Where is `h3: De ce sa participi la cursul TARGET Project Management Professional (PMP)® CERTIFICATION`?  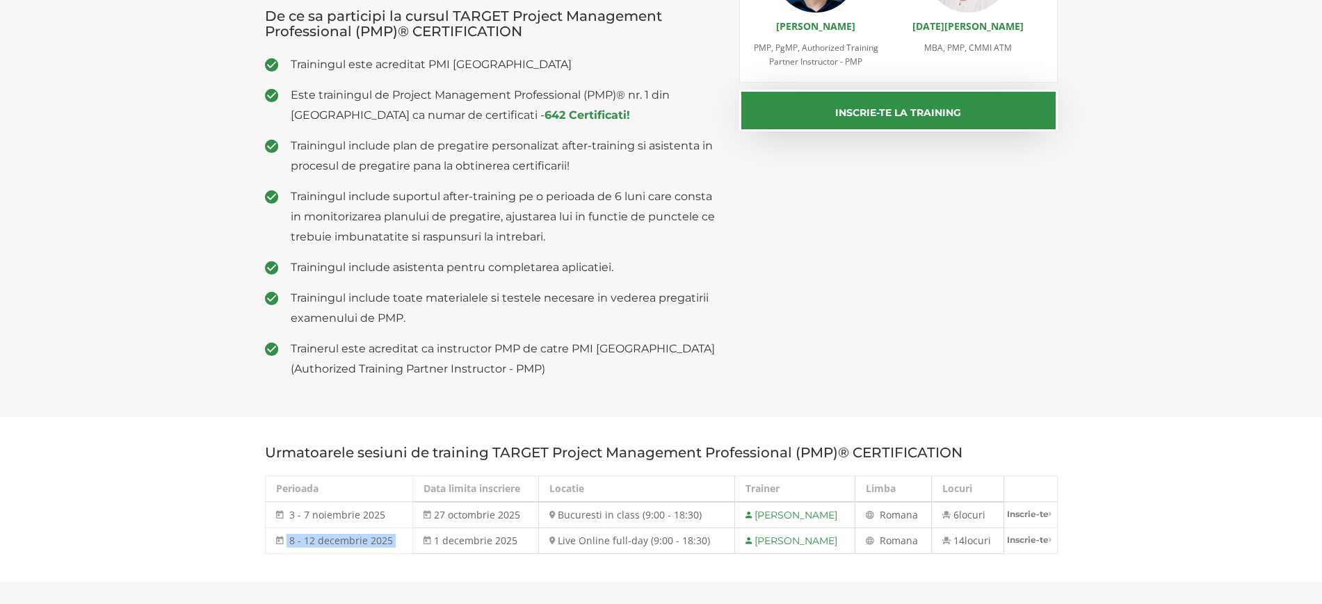 h3: De ce sa participi la cursul TARGET Project Management Professional (PMP)® CERTIFICATION is located at coordinates (492, 24).